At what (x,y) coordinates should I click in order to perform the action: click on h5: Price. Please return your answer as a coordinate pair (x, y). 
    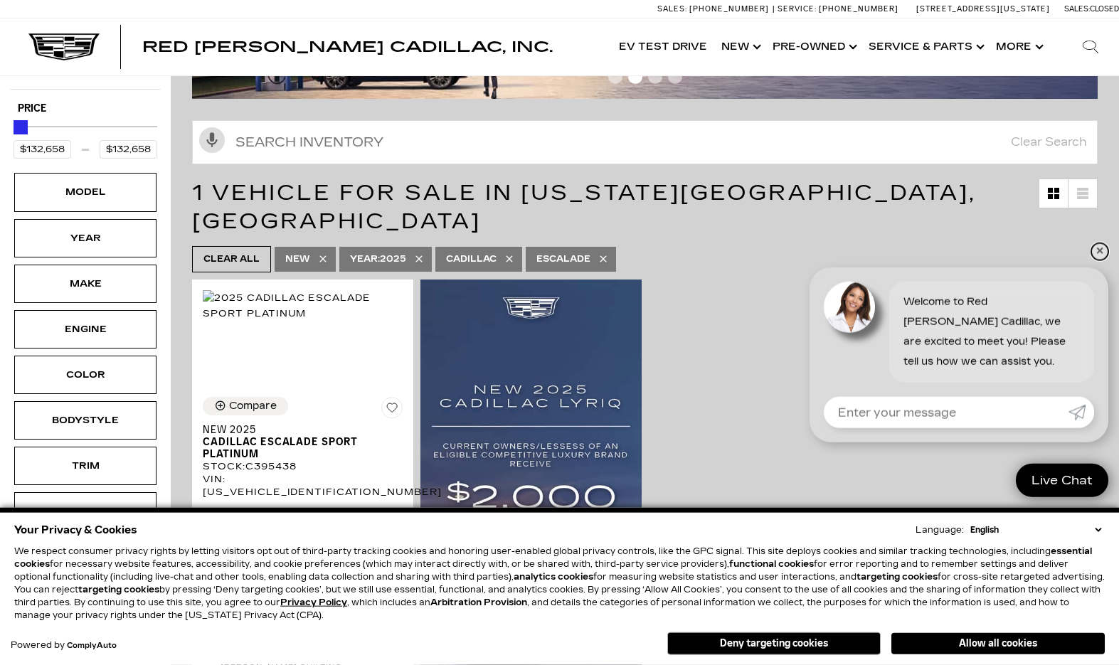
    Looking at the image, I should click on (85, 109).